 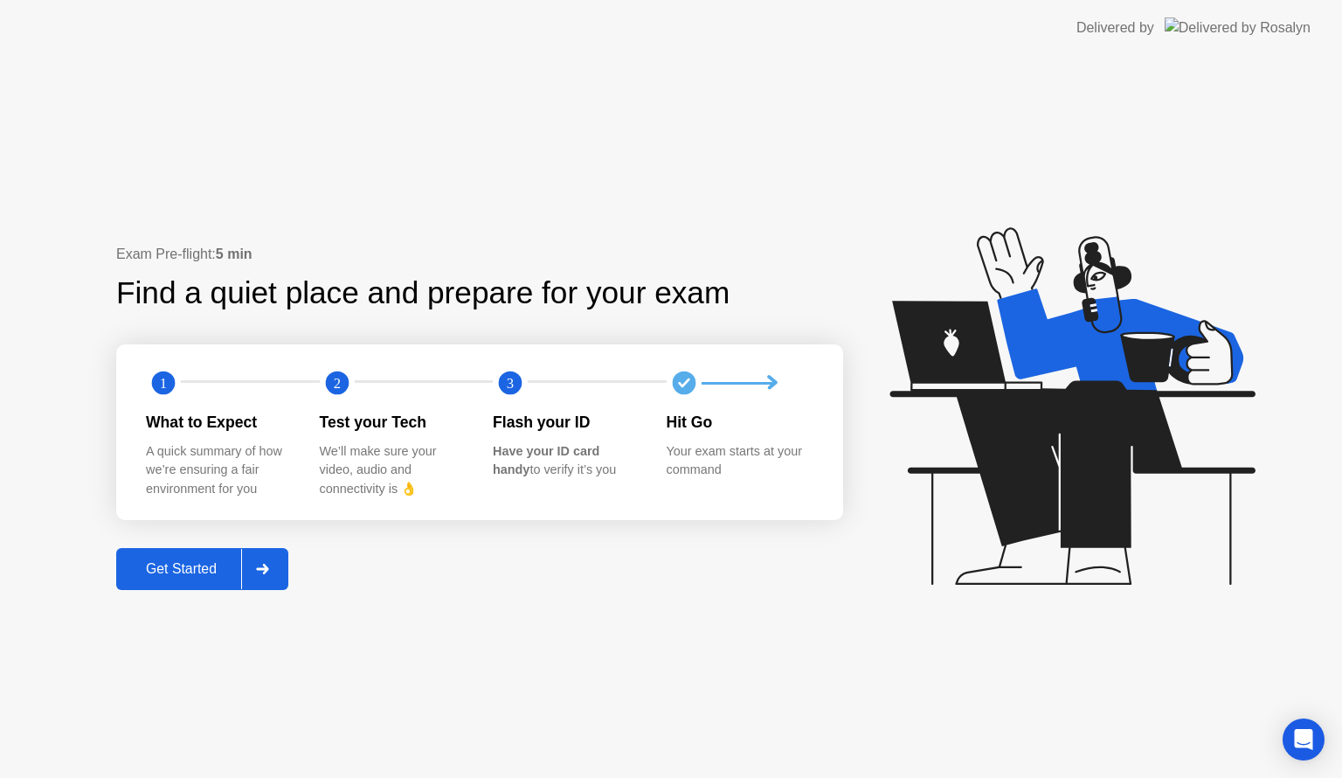 What do you see at coordinates (565, 422) in the screenshot?
I see `div: Flash your ID` at bounding box center [565, 422].